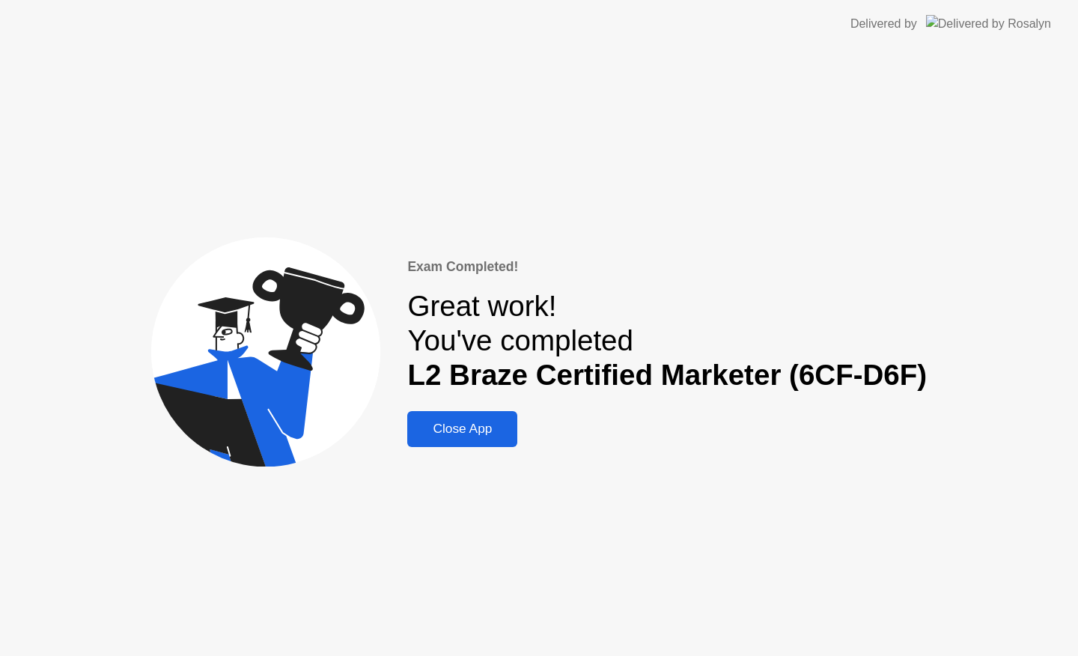 This screenshot has height=656, width=1078. I want to click on div: Delivered by, so click(883, 24).